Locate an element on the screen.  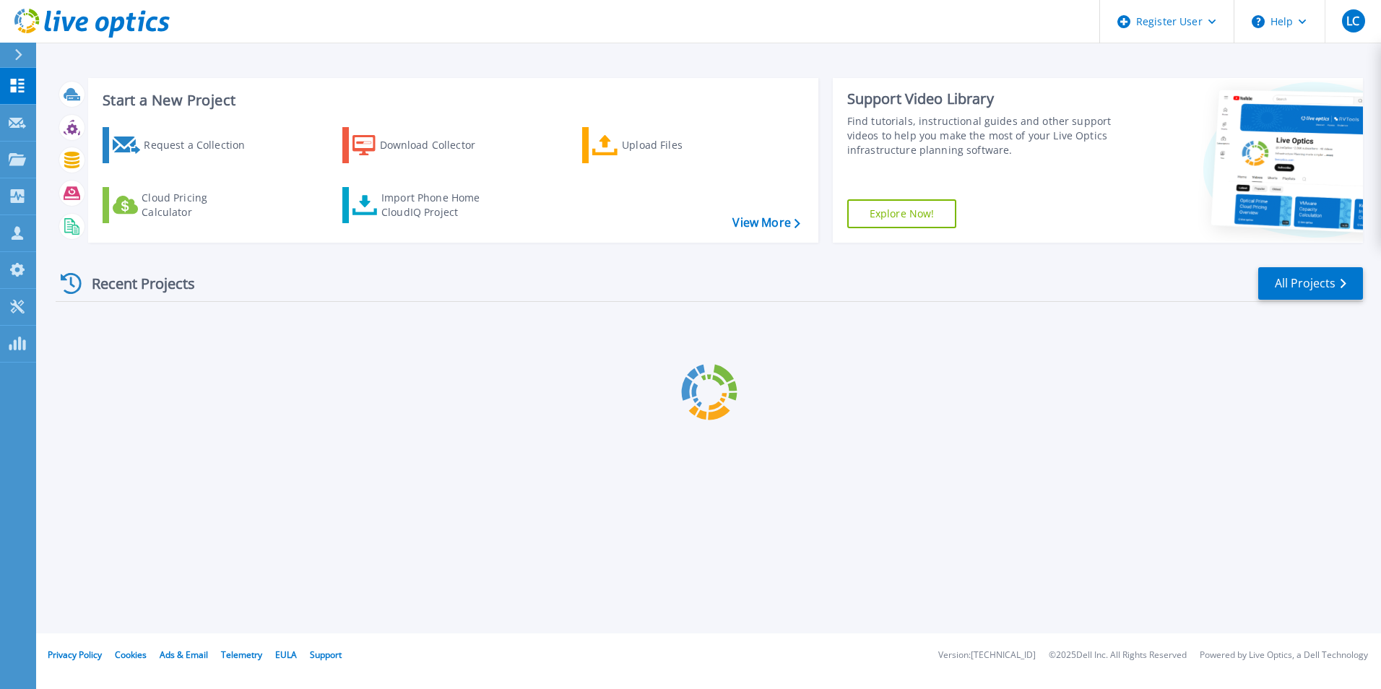
a: View More is located at coordinates (766, 222).